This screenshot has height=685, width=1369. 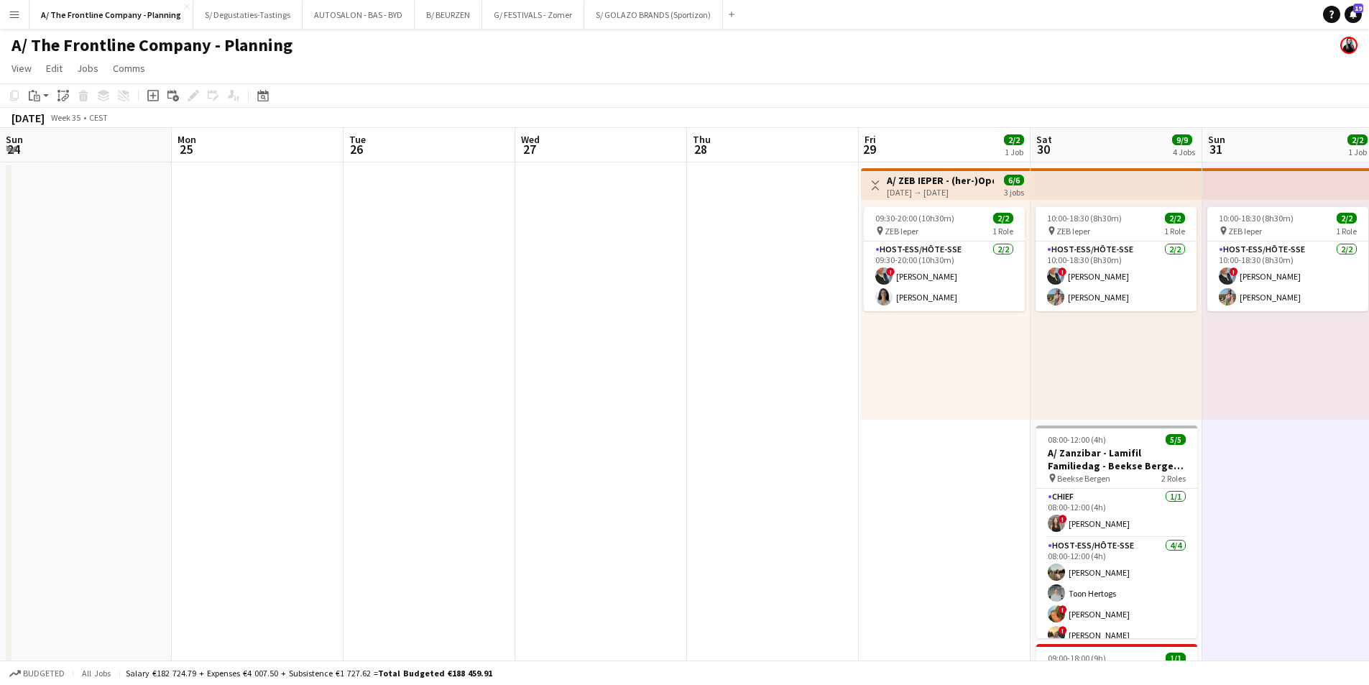 What do you see at coordinates (13, 149) in the screenshot?
I see `span: 24` at bounding box center [13, 149].